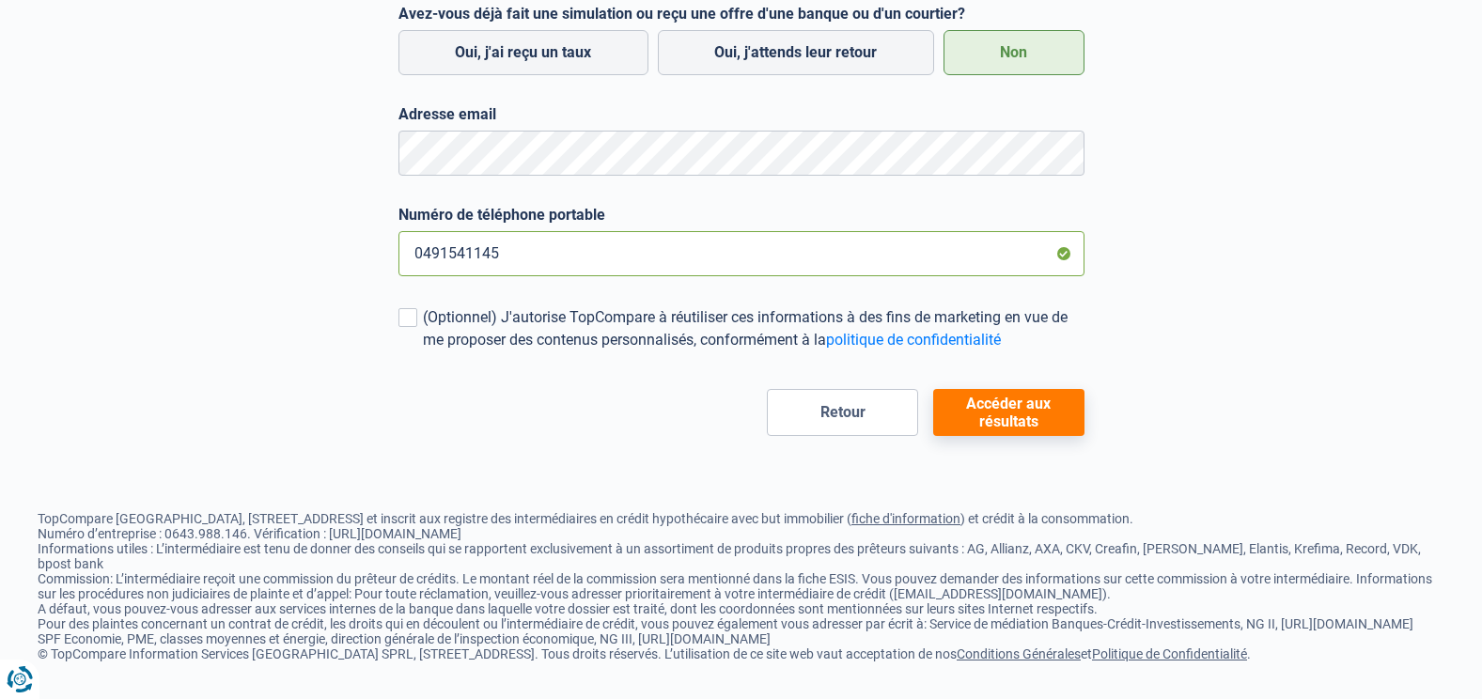 This screenshot has height=699, width=1482. Describe the element at coordinates (1019, 654) in the screenshot. I see `a: Conditions Générales` at that location.